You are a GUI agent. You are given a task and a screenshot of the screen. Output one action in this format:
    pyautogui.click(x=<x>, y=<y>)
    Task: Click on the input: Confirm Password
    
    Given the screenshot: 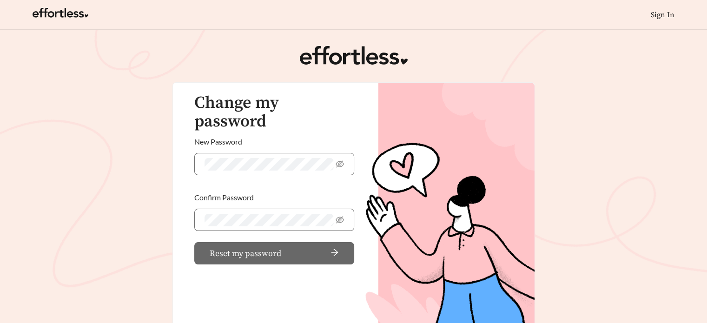 What is the action you would take?
    pyautogui.click(x=269, y=220)
    